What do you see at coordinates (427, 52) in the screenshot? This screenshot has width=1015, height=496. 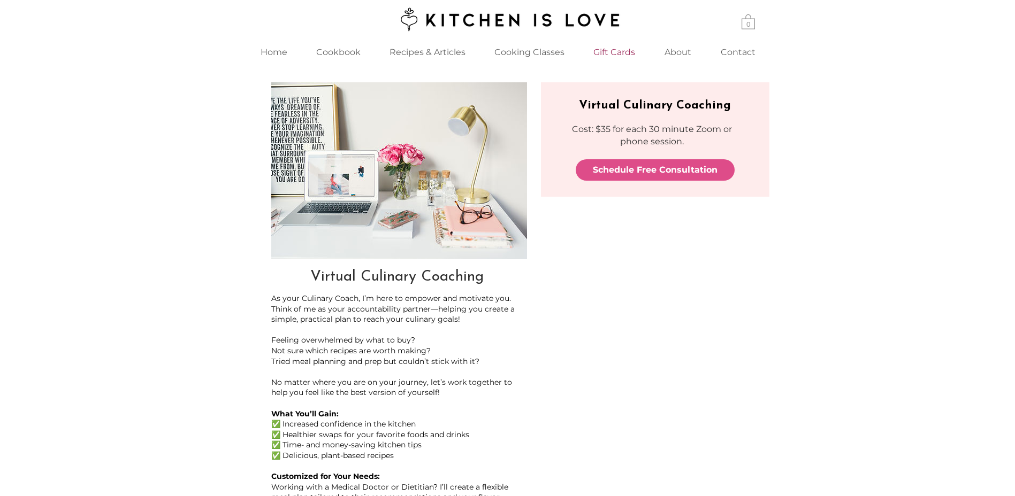 I see `p: Recipes & Articles` at bounding box center [427, 52].